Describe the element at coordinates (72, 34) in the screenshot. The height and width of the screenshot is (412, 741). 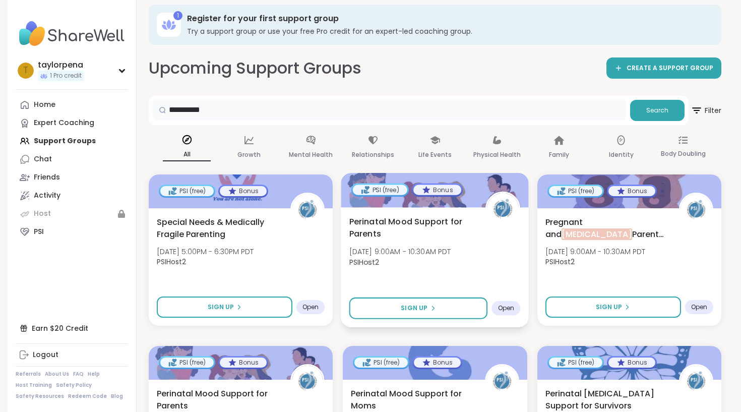
I see `img: ShareWell Nav Logo` at that location.